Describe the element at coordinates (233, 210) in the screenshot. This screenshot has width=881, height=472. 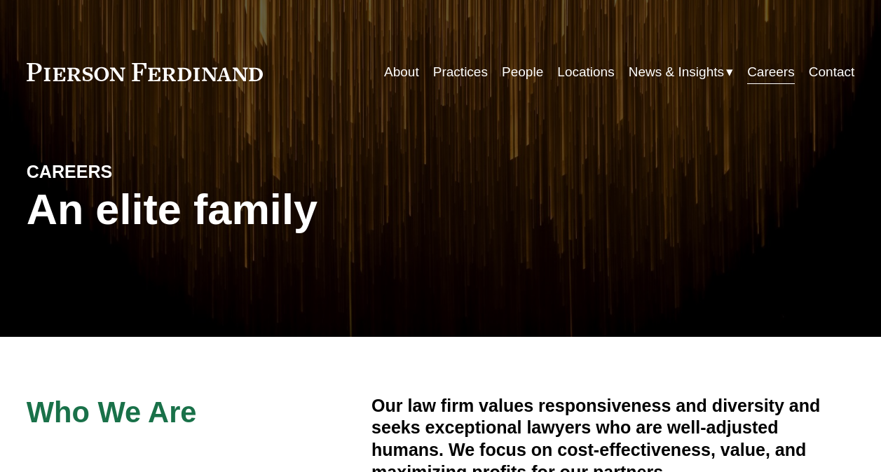
I see `h1: An elite family` at that location.